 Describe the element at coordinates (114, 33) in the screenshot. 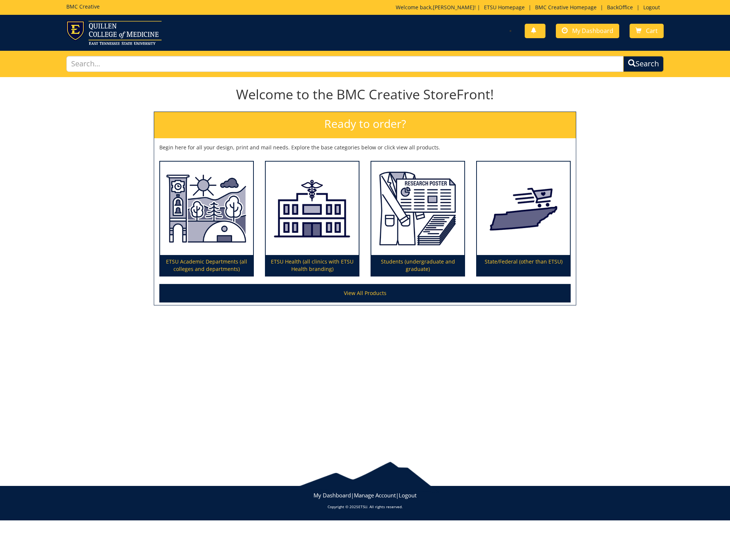

I see `img: ETSU logo` at that location.